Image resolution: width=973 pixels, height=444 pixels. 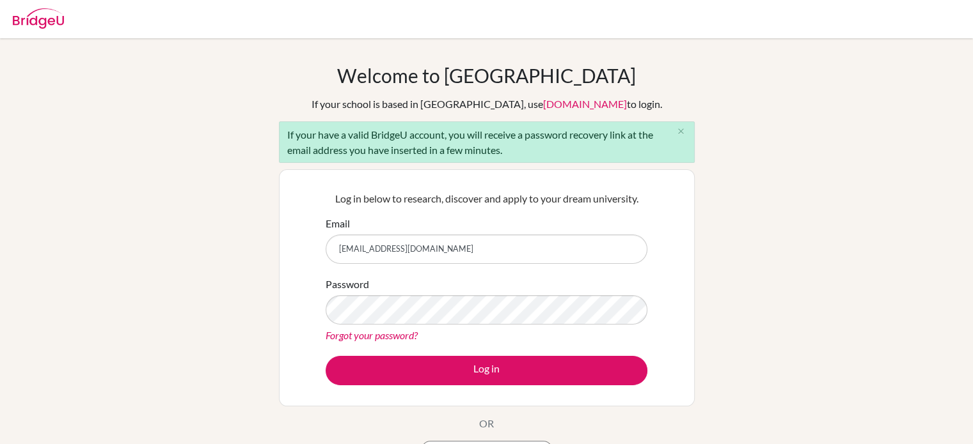 What do you see at coordinates (347, 285) in the screenshot?
I see `label: Password` at bounding box center [347, 285].